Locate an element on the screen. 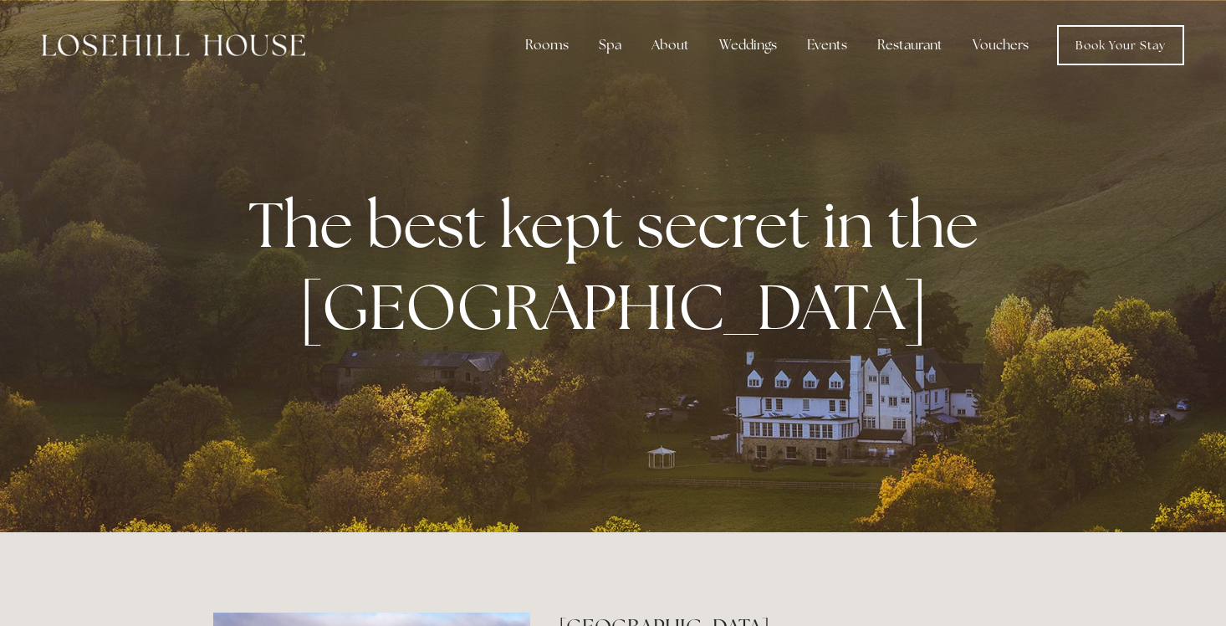 The width and height of the screenshot is (1226, 626). div: Restaurant is located at coordinates (910, 45).